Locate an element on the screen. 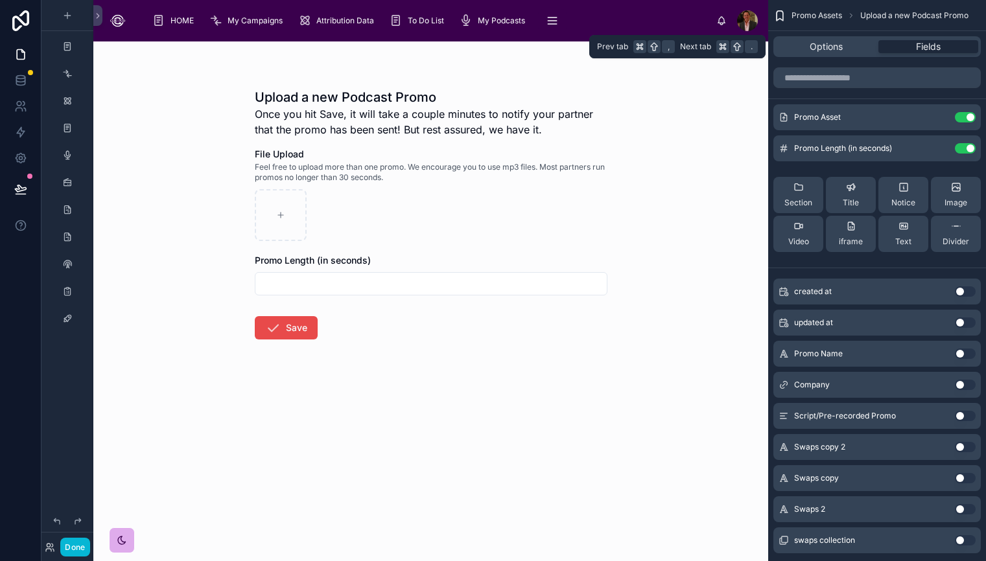 This screenshot has height=561, width=986. span: Promo Asset is located at coordinates (817, 117).